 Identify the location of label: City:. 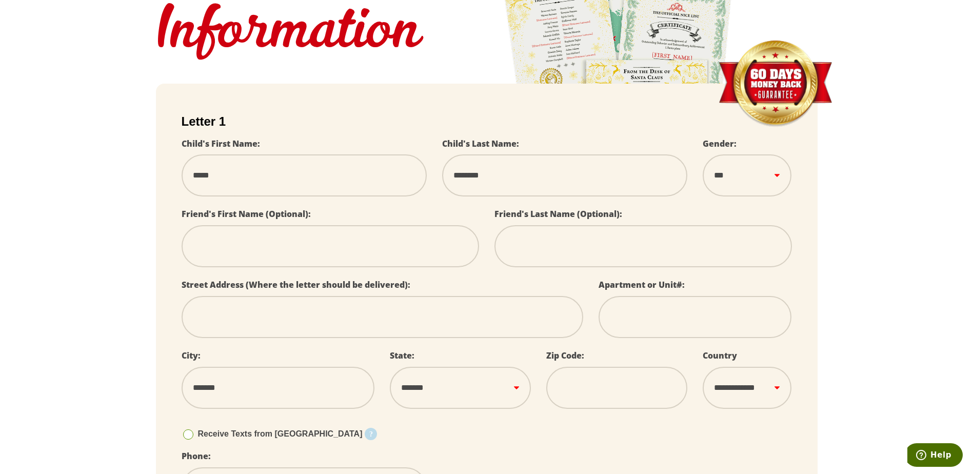
(191, 355).